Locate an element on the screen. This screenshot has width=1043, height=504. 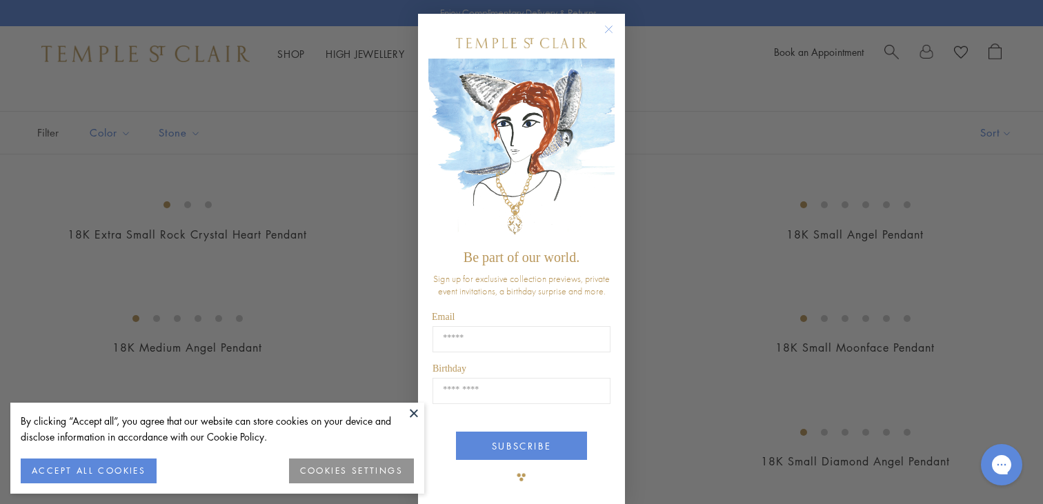
img: c4a9eb12-d91a-4d4a-8ee0-386386f4f338.jpeg is located at coordinates (521, 150).